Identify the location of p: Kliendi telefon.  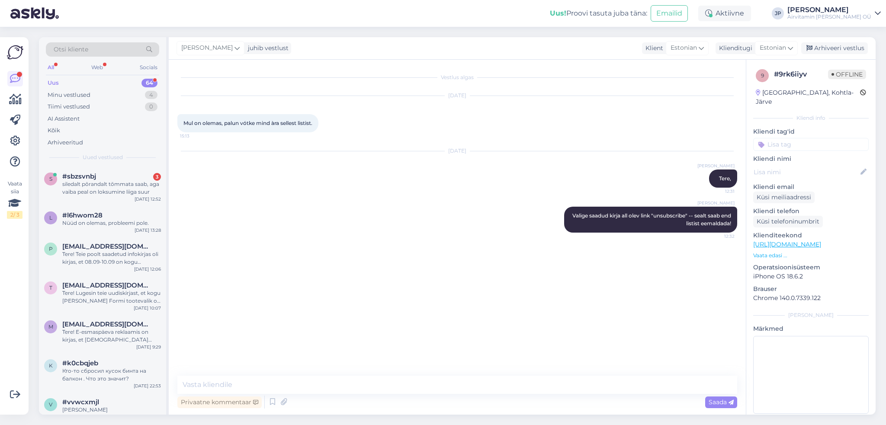
(811, 211).